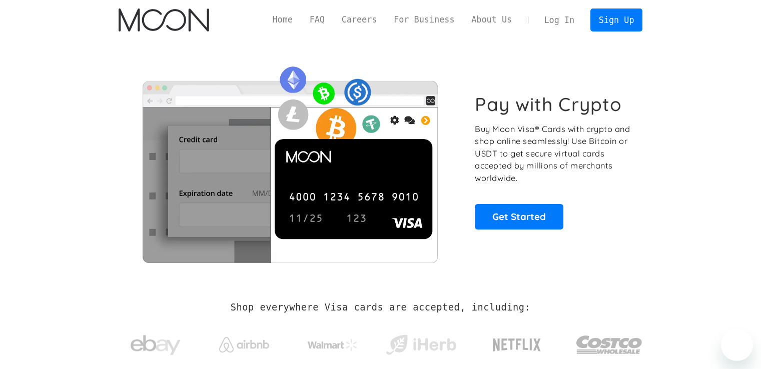 The height and width of the screenshot is (369, 761). I want to click on a: Home, so click(283, 20).